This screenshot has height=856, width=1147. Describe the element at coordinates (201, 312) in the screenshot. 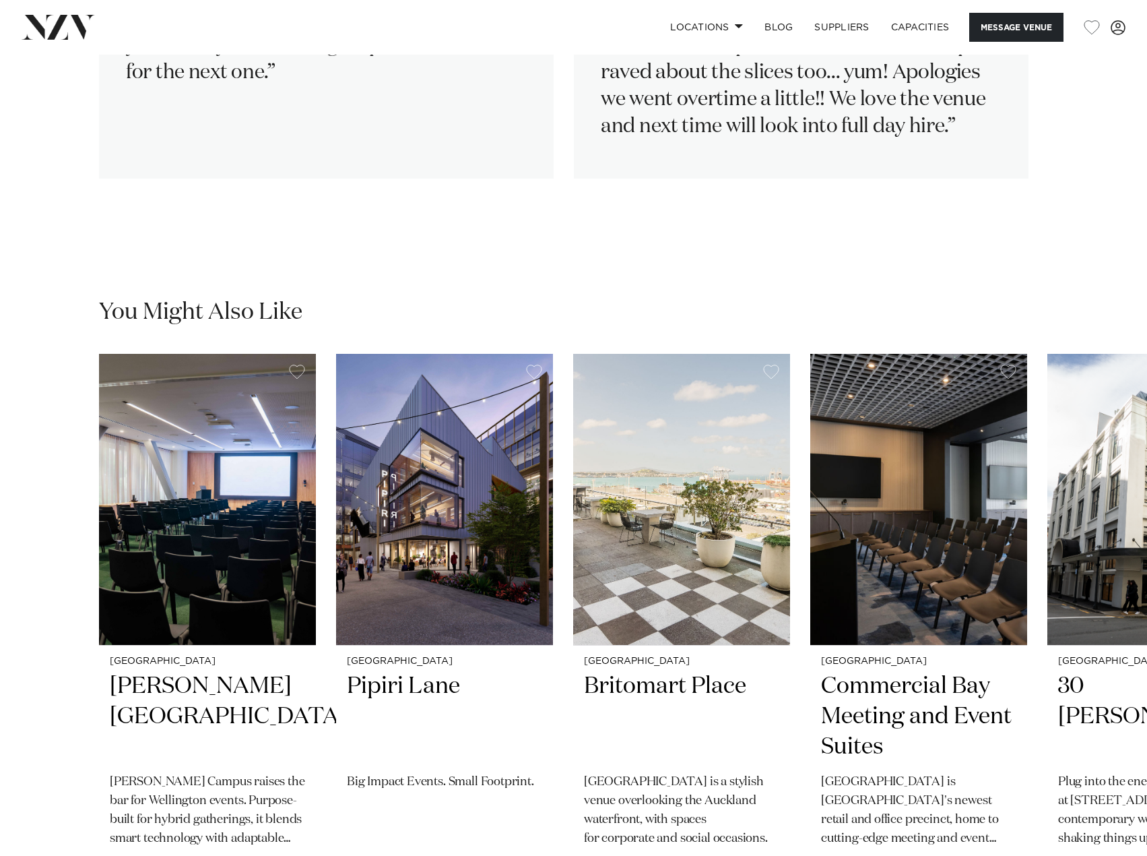

I see `h2: You Might Also Like` at that location.